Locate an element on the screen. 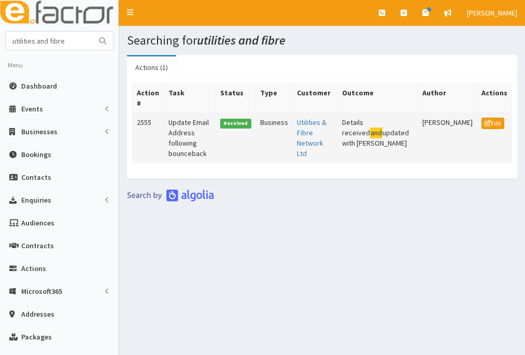  a: Actions (1) is located at coordinates (151, 67).